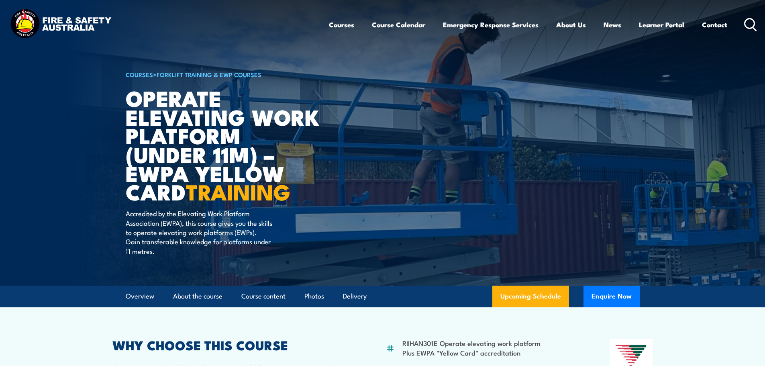 Image resolution: width=765 pixels, height=366 pixels. I want to click on a: About Us, so click(571, 25).